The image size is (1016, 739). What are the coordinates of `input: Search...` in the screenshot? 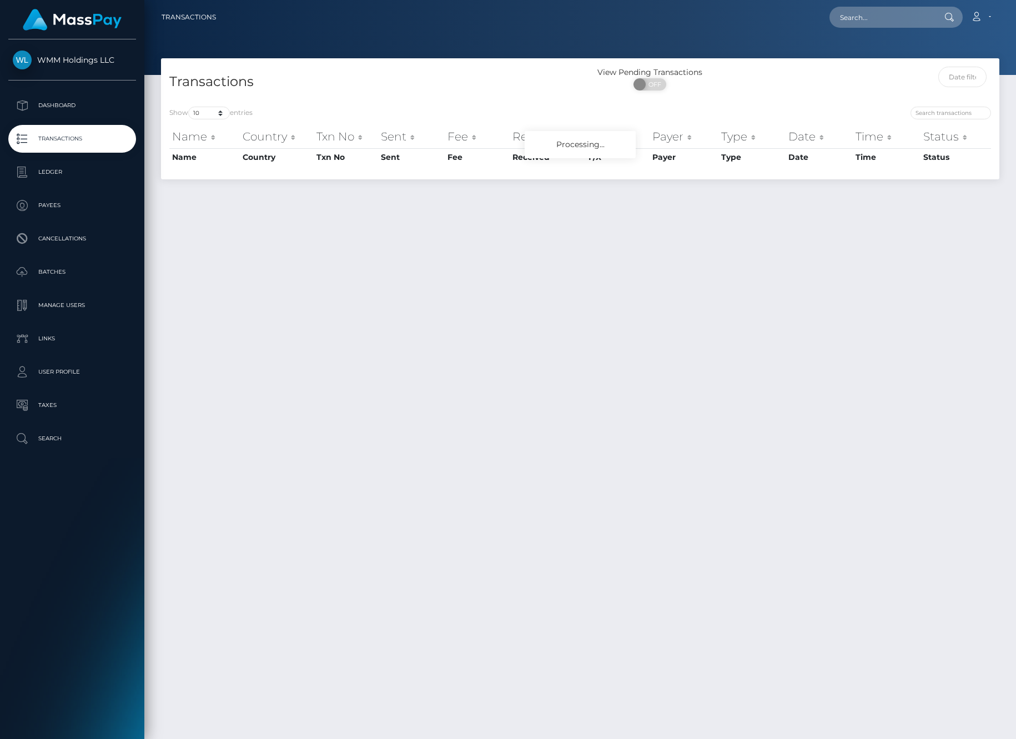 It's located at (882, 17).